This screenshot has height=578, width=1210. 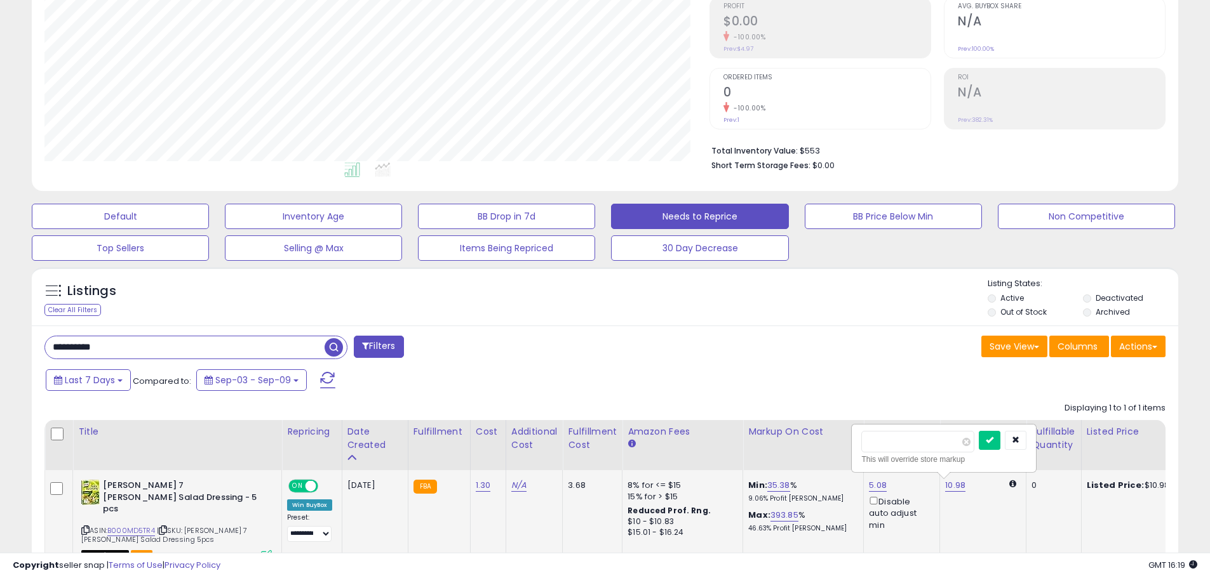 What do you see at coordinates (827, 6) in the screenshot?
I see `span: Profit` at bounding box center [827, 6].